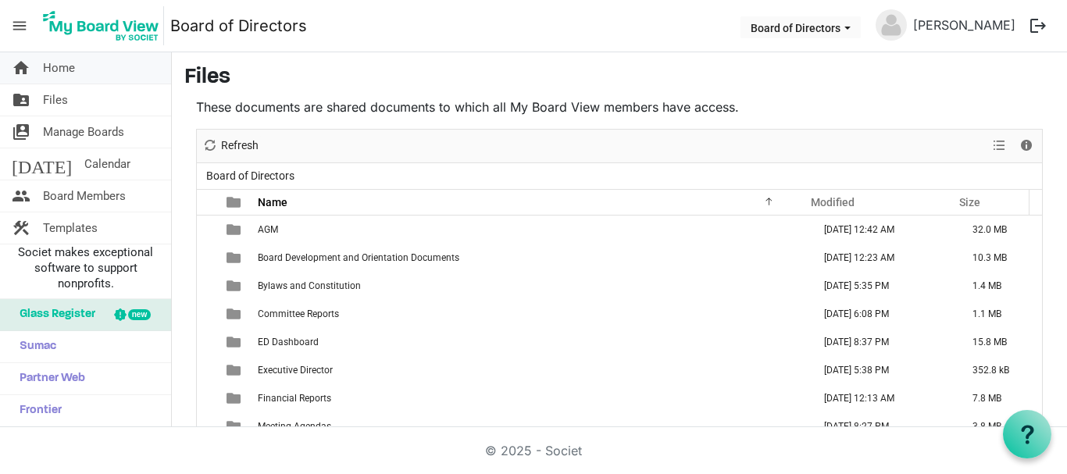 The height and width of the screenshot is (474, 1067). Describe the element at coordinates (530, 314) in the screenshot. I see `td: Committee Reports is template cell column header Name` at that location.